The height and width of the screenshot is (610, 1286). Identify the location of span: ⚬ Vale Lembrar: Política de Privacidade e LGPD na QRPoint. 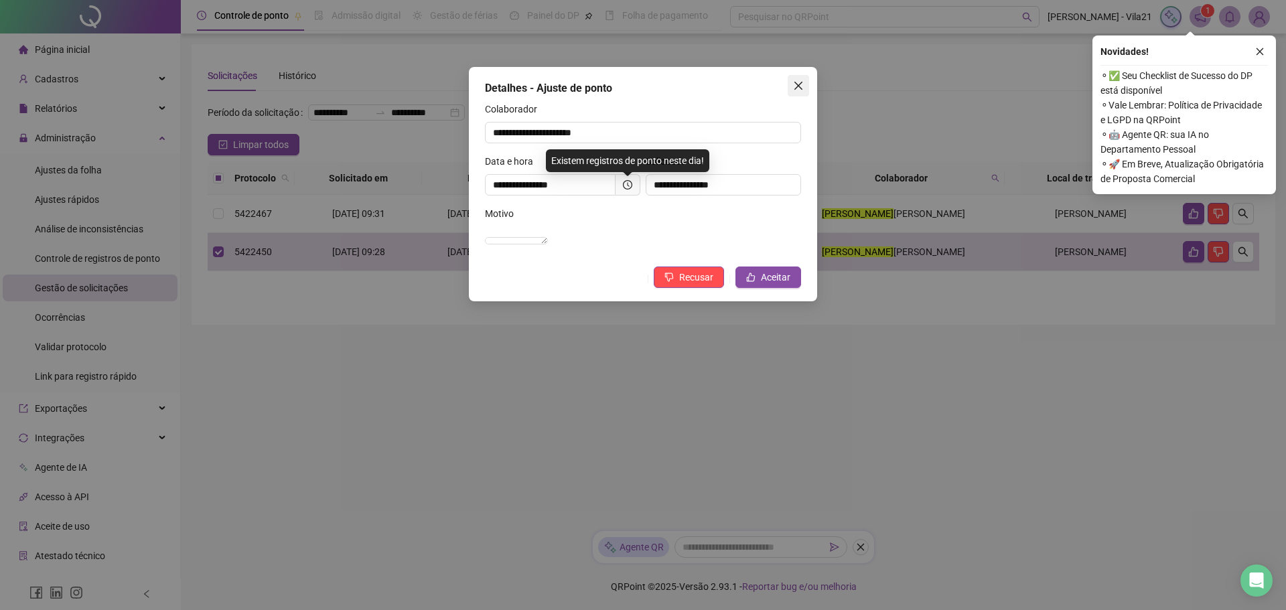
(1185, 113).